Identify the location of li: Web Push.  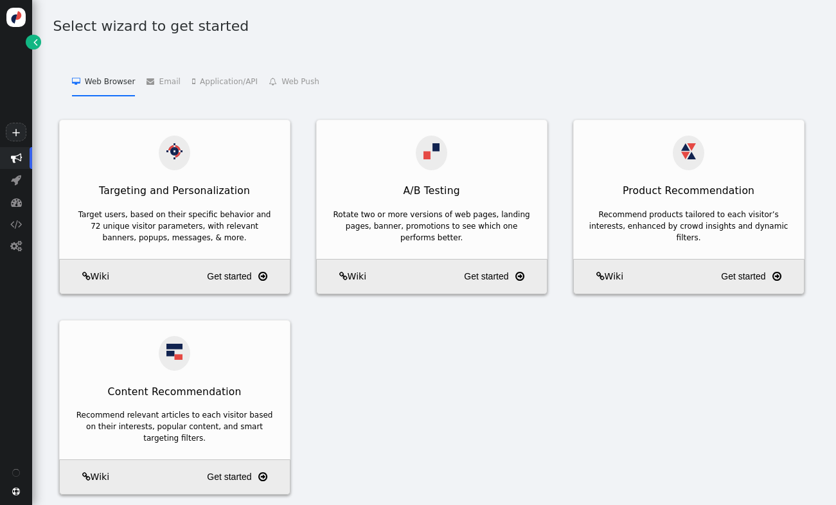
(294, 81).